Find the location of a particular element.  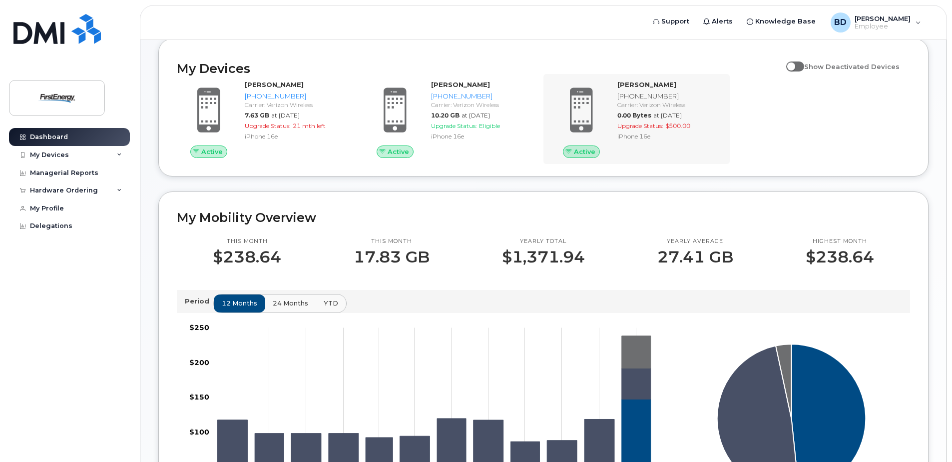

p: 17.83 GB is located at coordinates (392, 257).